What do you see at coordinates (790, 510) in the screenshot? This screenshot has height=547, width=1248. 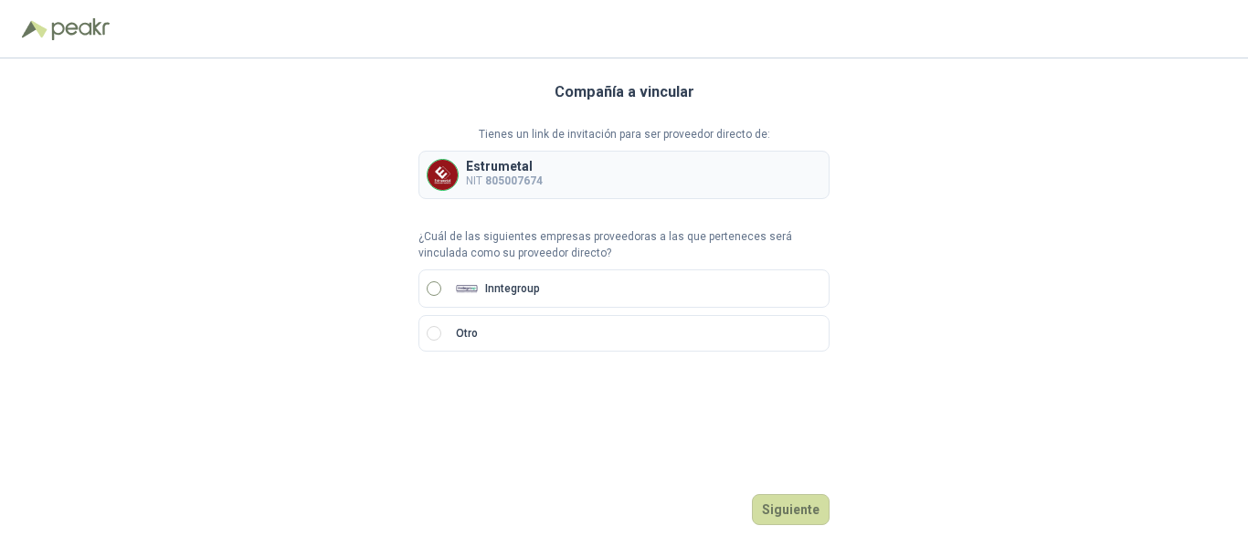 I see `button: Siguiente` at bounding box center [790, 510].